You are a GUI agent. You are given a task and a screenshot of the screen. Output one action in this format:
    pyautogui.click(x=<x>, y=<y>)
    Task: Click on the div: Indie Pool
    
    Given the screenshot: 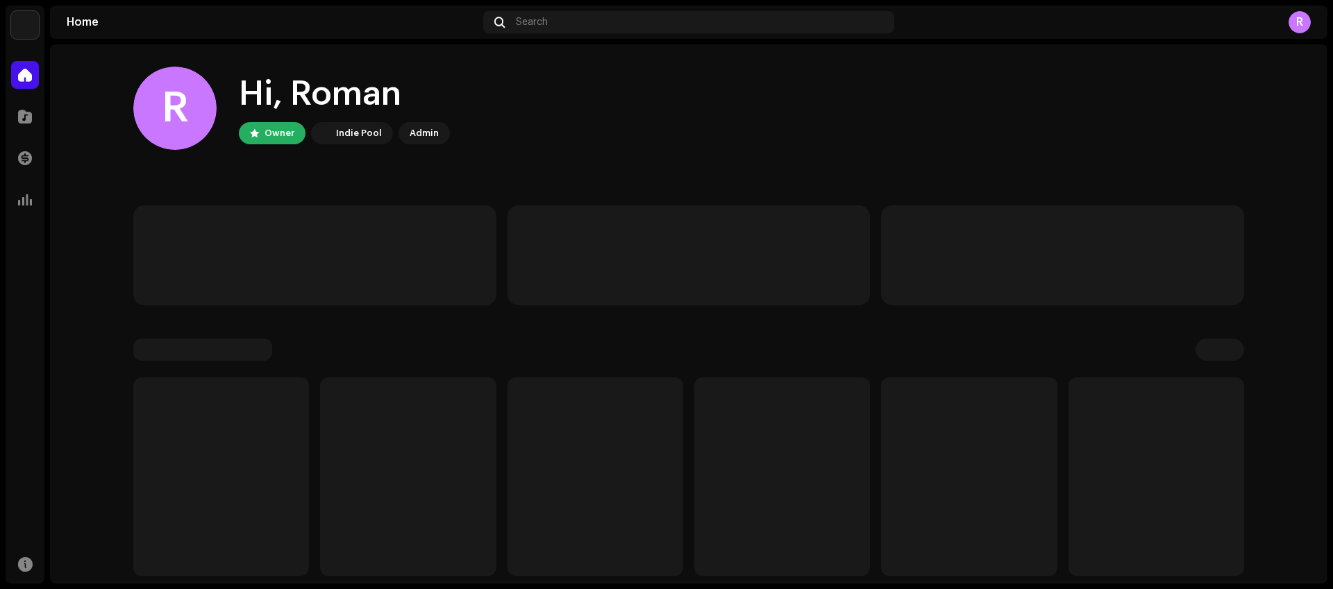 What is the action you would take?
    pyautogui.click(x=359, y=133)
    